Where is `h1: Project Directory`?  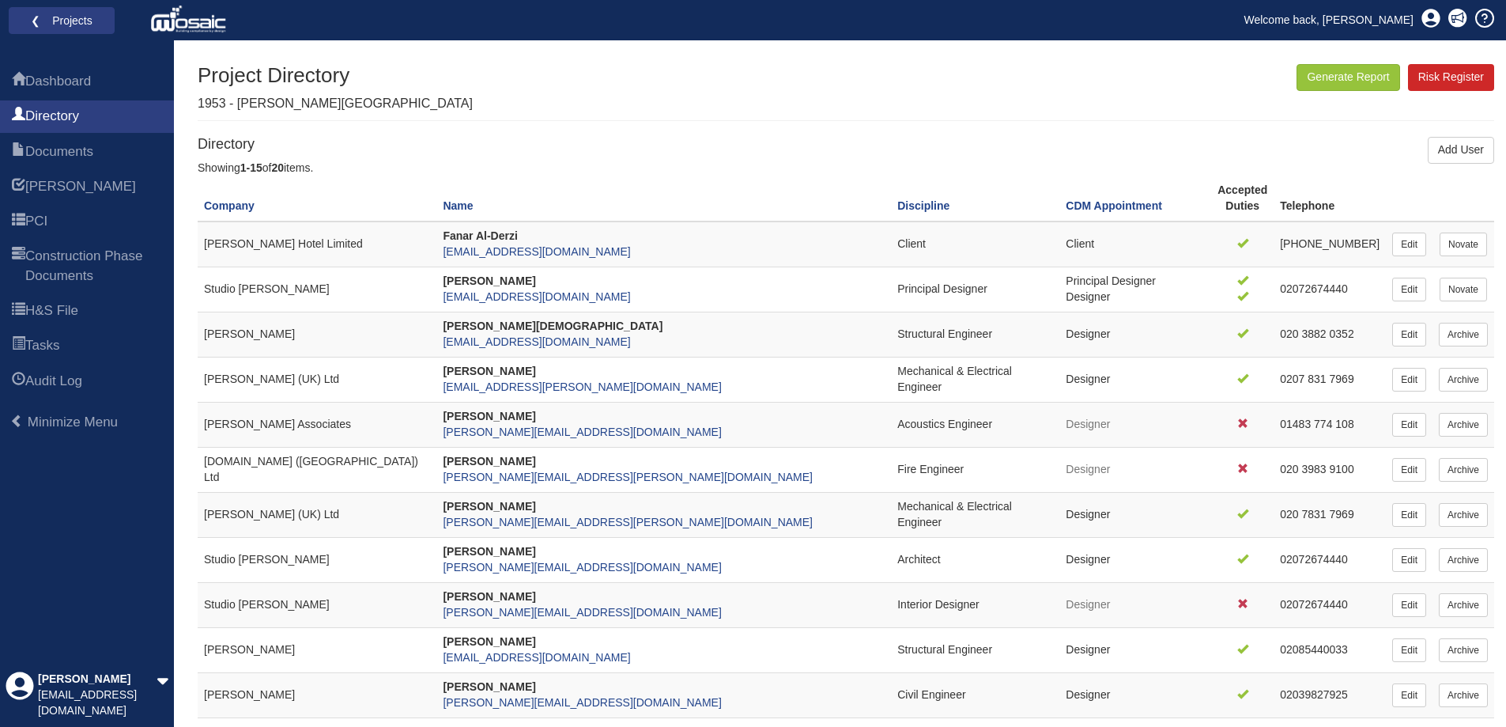
h1: Project Directory is located at coordinates (335, 75).